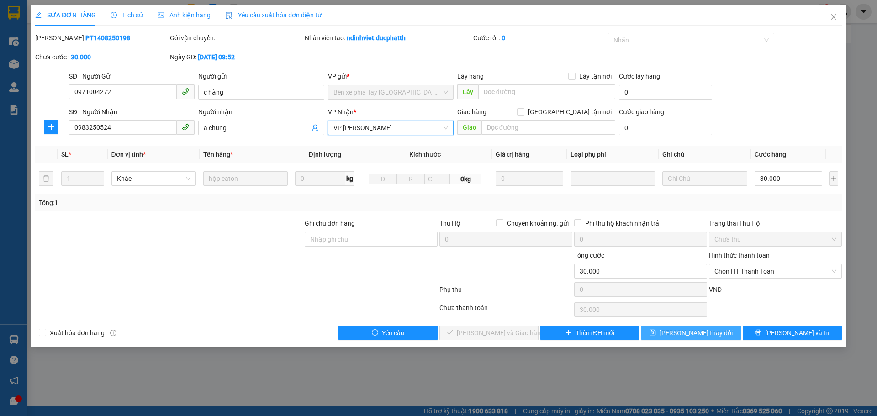  Describe the element at coordinates (470, 76) in the screenshot. I see `span: Lấy hàng` at that location.